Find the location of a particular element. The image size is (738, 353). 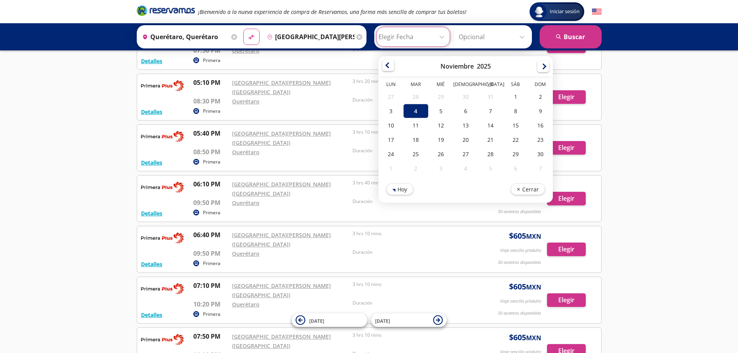

th: Lunes is located at coordinates (391, 85).